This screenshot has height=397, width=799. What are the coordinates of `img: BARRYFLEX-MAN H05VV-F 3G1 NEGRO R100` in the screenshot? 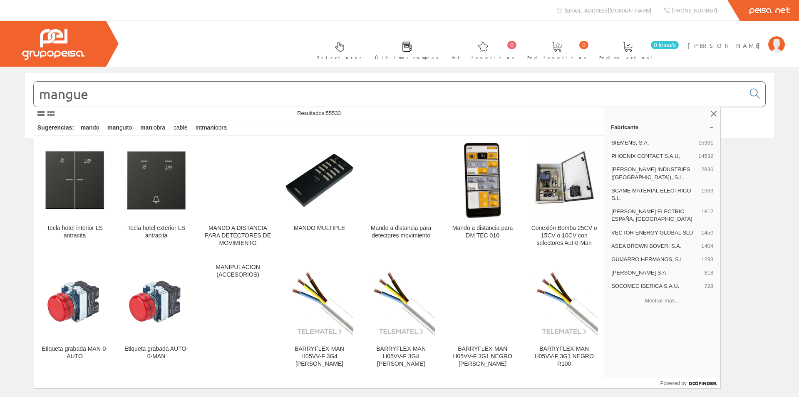 It's located at (564, 301).